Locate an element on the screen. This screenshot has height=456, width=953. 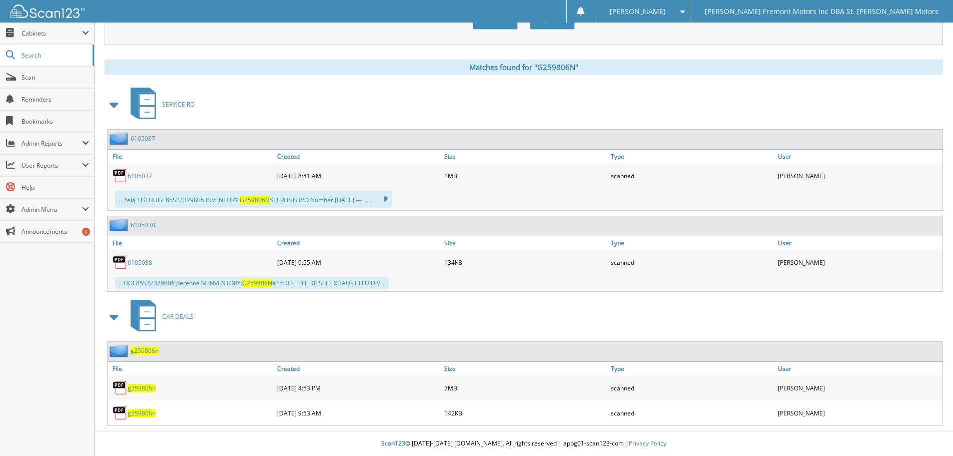
span: Cabinets is located at coordinates (52, 33).